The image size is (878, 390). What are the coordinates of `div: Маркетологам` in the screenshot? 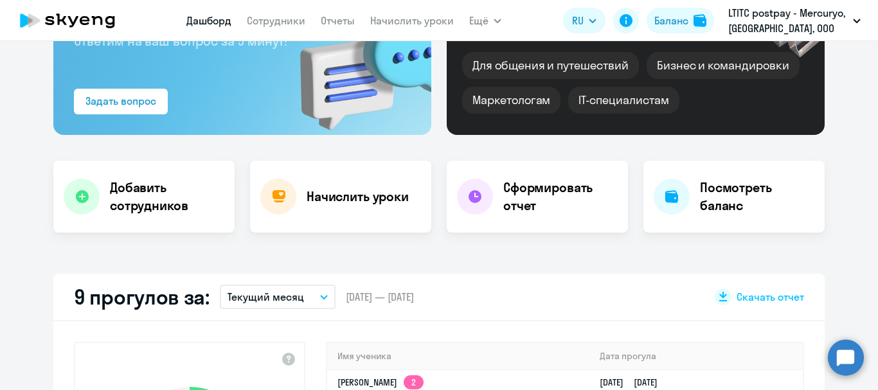 It's located at (511, 100).